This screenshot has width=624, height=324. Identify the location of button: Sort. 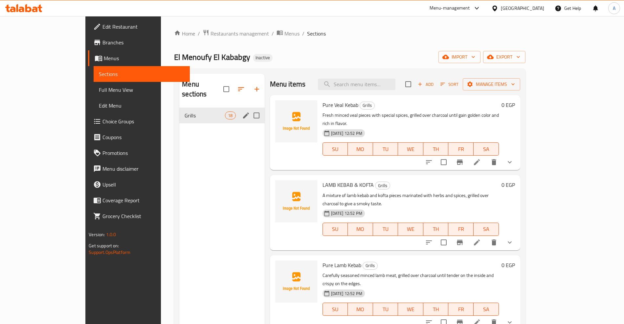
(450, 84).